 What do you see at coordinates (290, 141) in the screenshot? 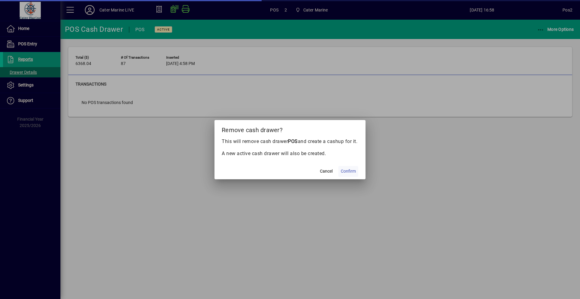
I see `p: This will remove cash drawer and create a cashup for it.` at bounding box center [290, 141].